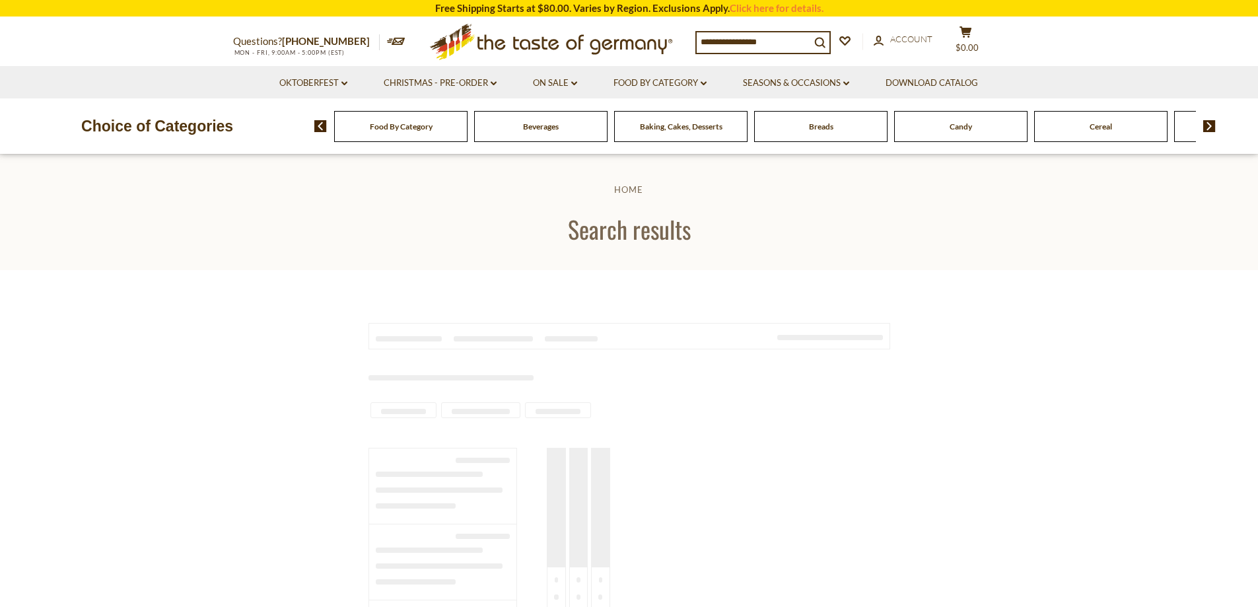  I want to click on span: Baking, Cakes, Desserts, so click(681, 126).